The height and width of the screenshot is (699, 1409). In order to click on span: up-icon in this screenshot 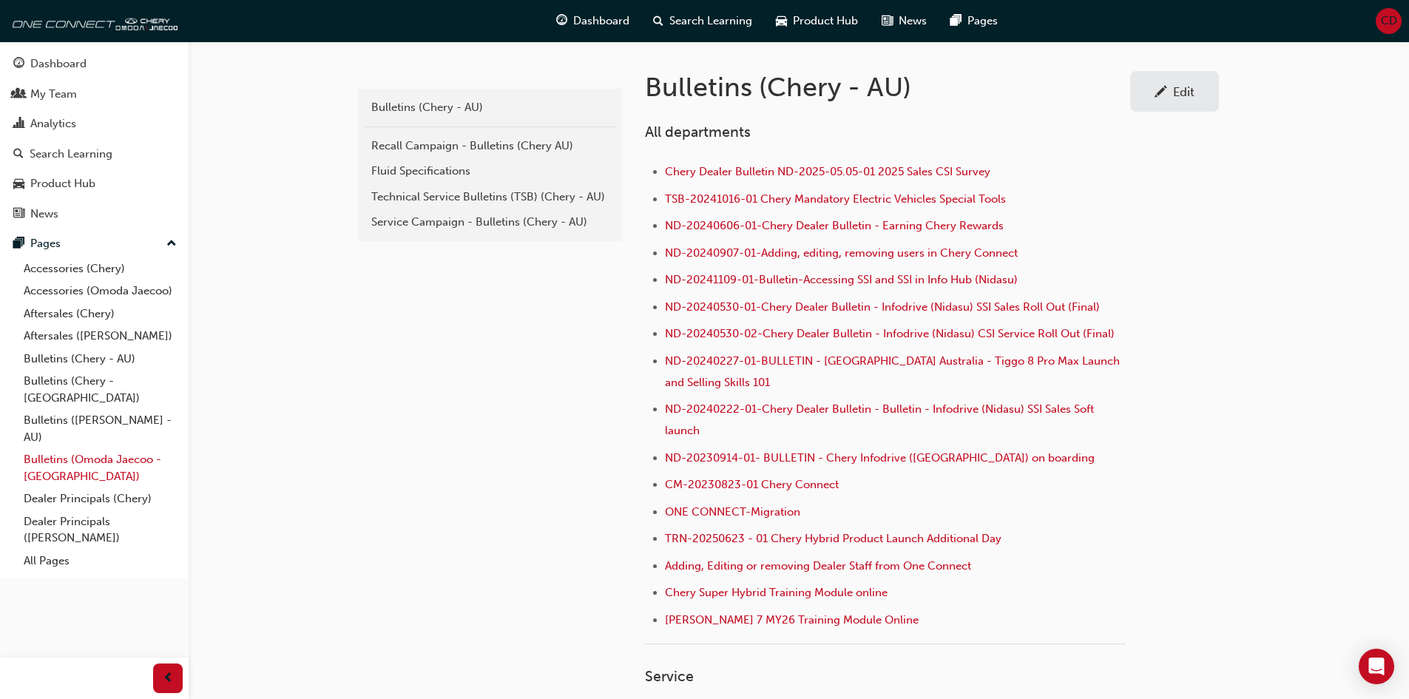, I will do `click(172, 244)`.